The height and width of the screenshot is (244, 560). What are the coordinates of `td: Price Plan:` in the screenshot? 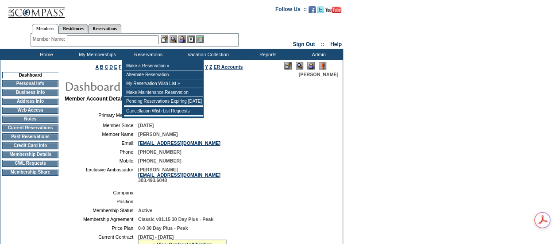 It's located at (101, 228).